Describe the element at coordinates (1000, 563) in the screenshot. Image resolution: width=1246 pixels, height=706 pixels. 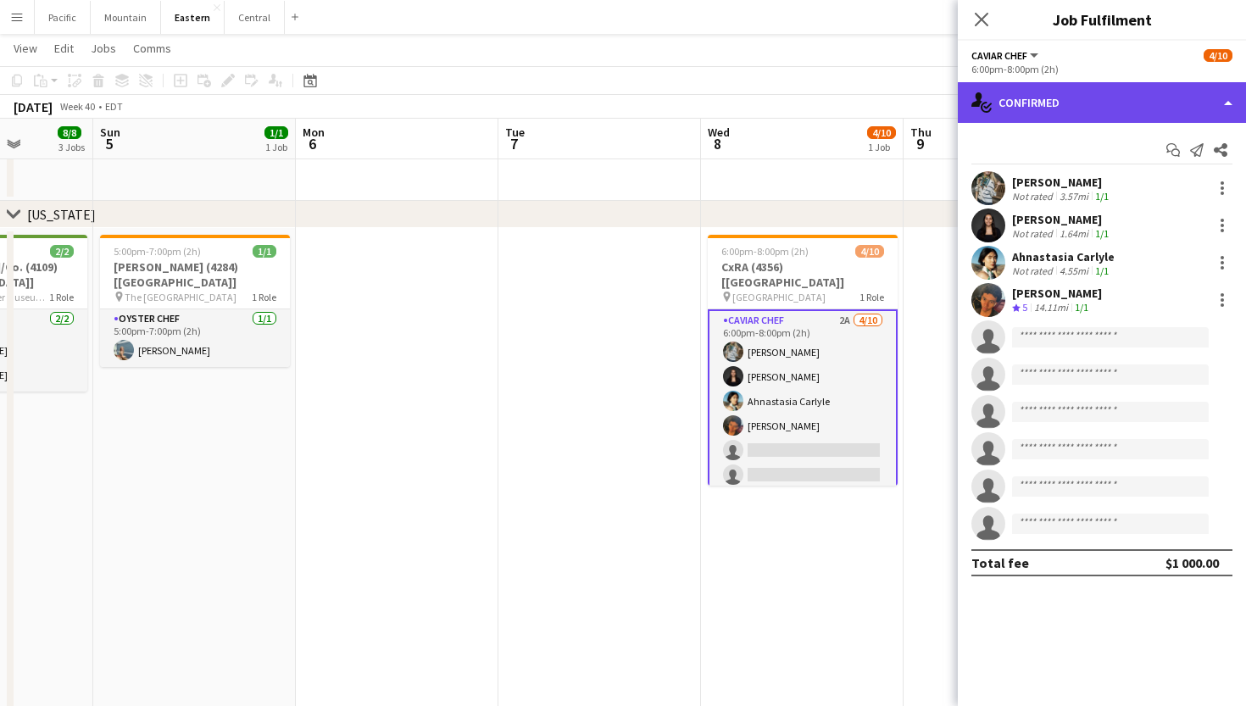
I see `div: Total fee` at that location.